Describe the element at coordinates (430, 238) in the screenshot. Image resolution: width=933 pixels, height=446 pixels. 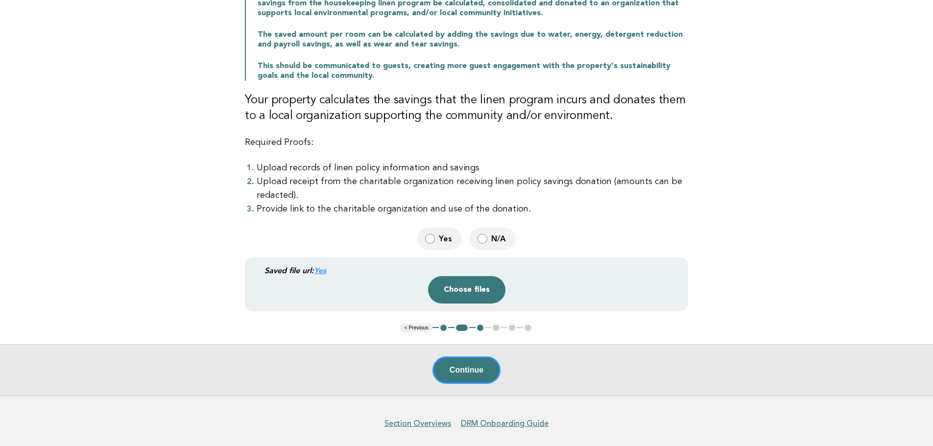
I see `input: Yes` at that location.